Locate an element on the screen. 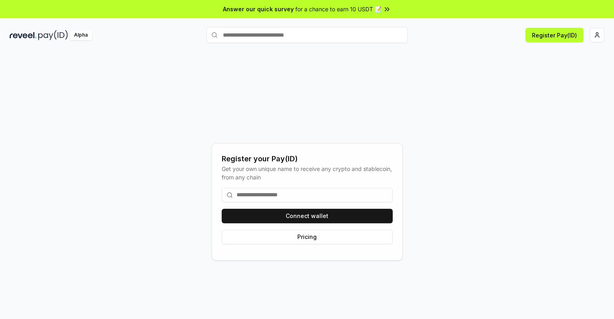 The image size is (614, 319). img: reveel_dark is located at coordinates (23, 35).